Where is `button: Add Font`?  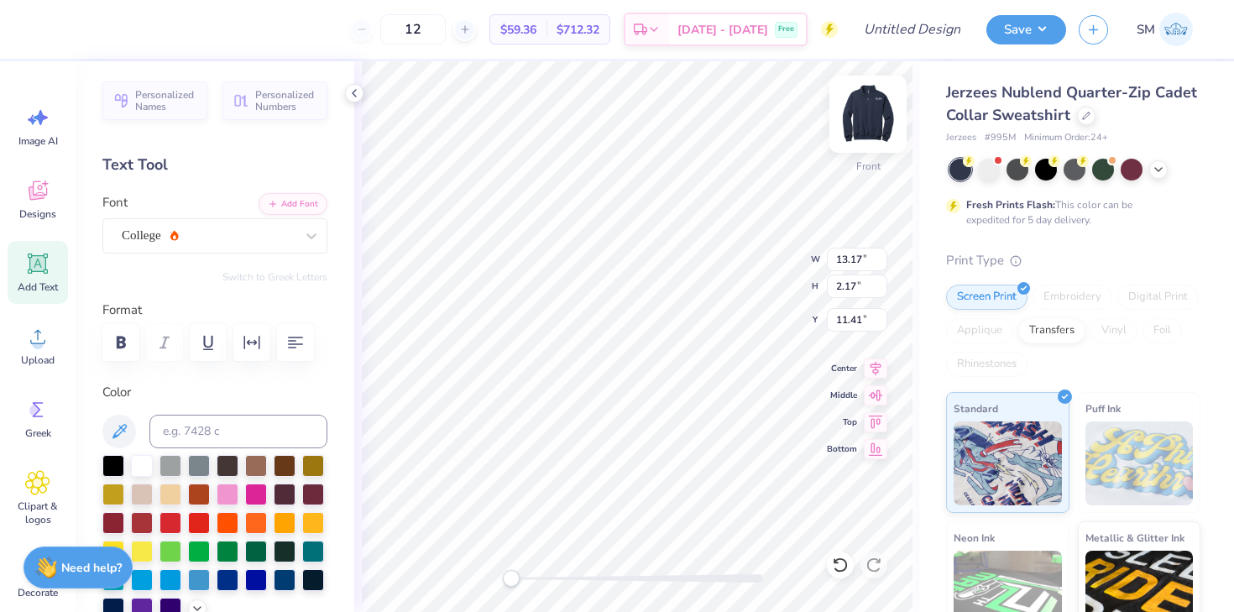
button: Add Font is located at coordinates (293, 204).